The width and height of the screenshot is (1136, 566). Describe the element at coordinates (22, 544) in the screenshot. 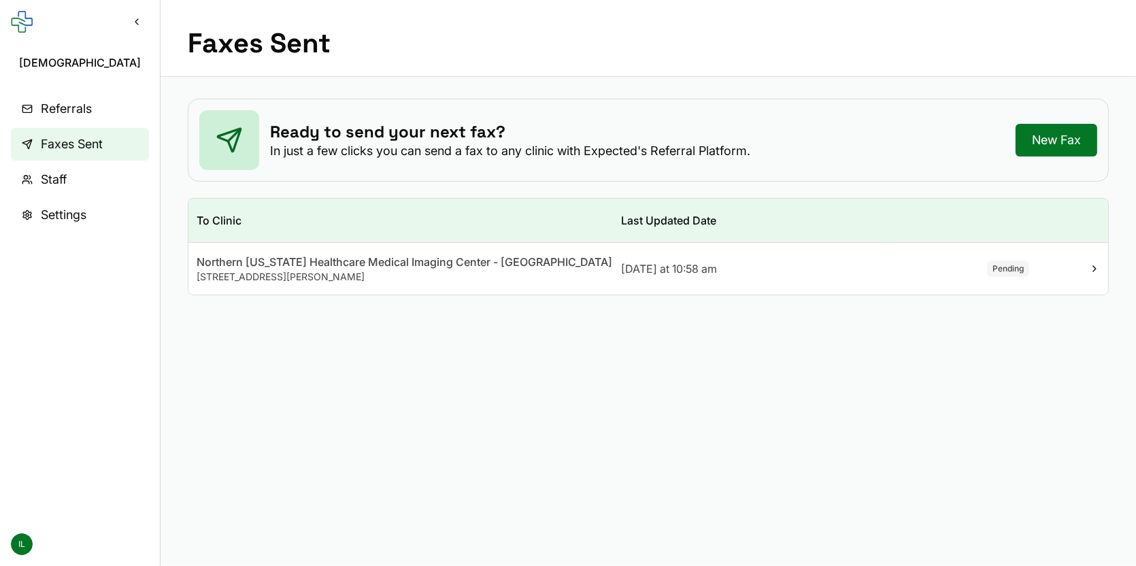

I see `span: IL` at that location.